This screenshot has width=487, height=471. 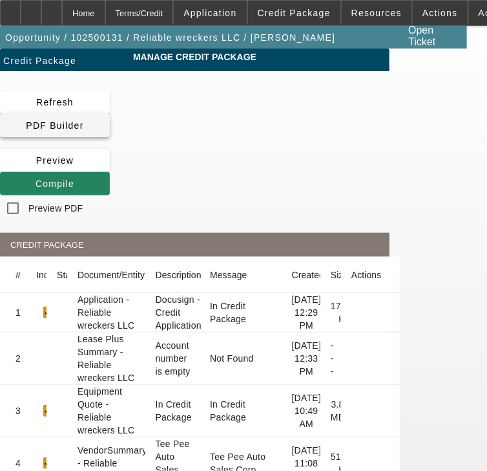 I want to click on mat-header-cell: Status, so click(x=57, y=275).